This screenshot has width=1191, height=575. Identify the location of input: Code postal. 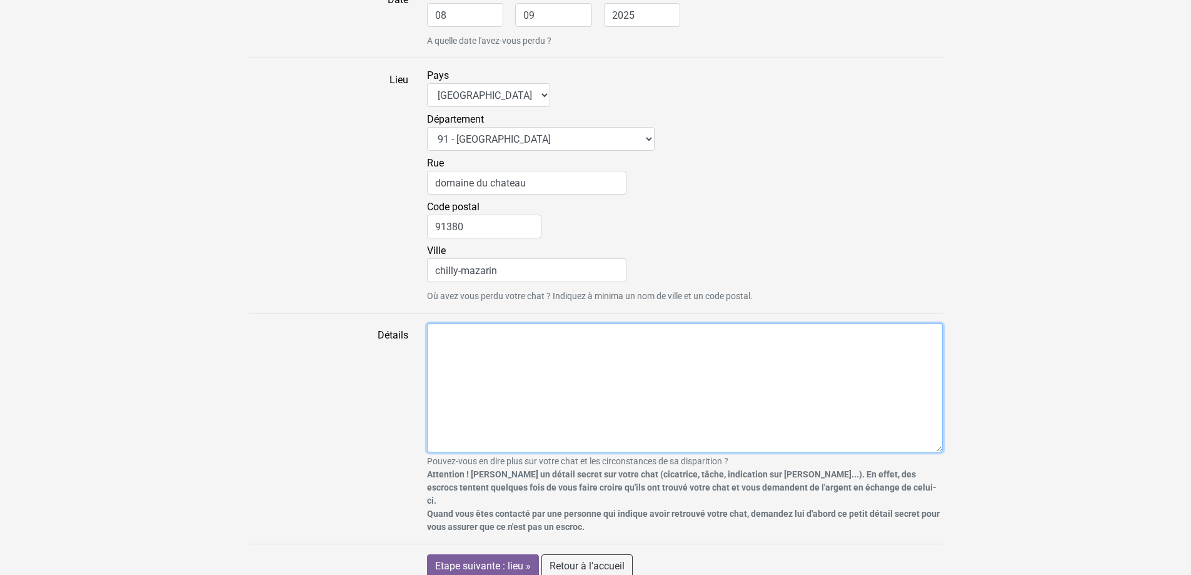
(484, 226).